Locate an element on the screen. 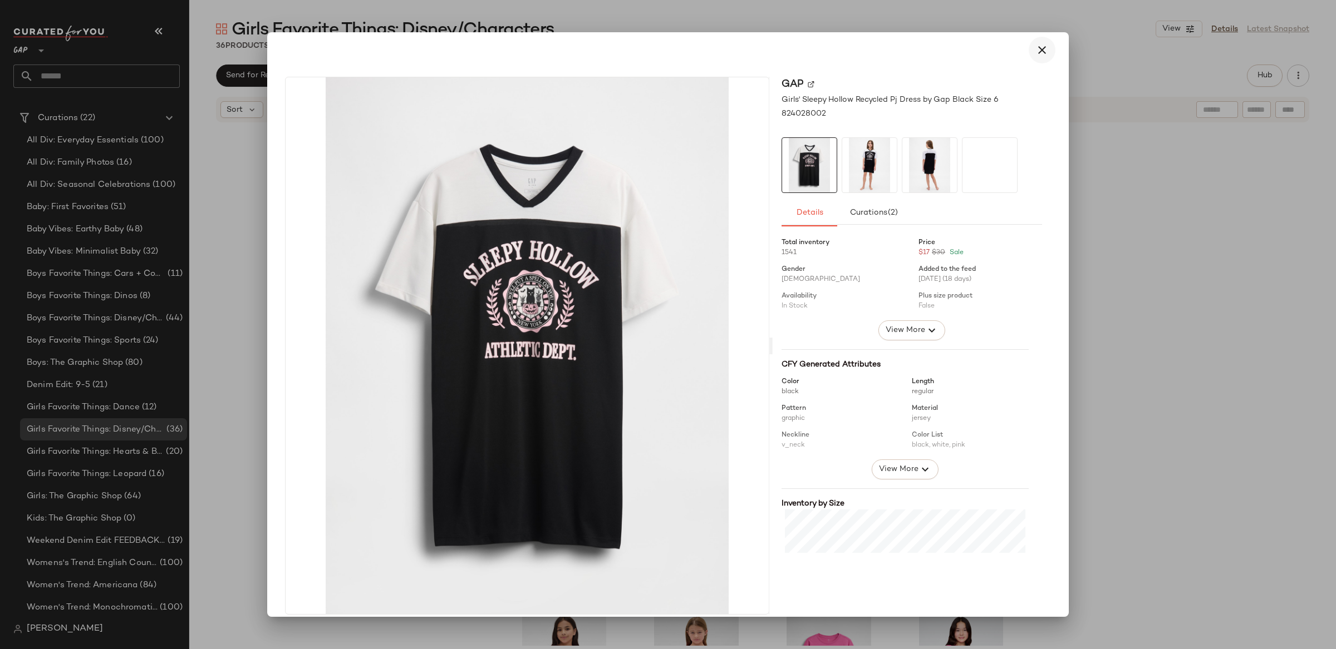  div: Inventory by Size is located at coordinates (905, 504).